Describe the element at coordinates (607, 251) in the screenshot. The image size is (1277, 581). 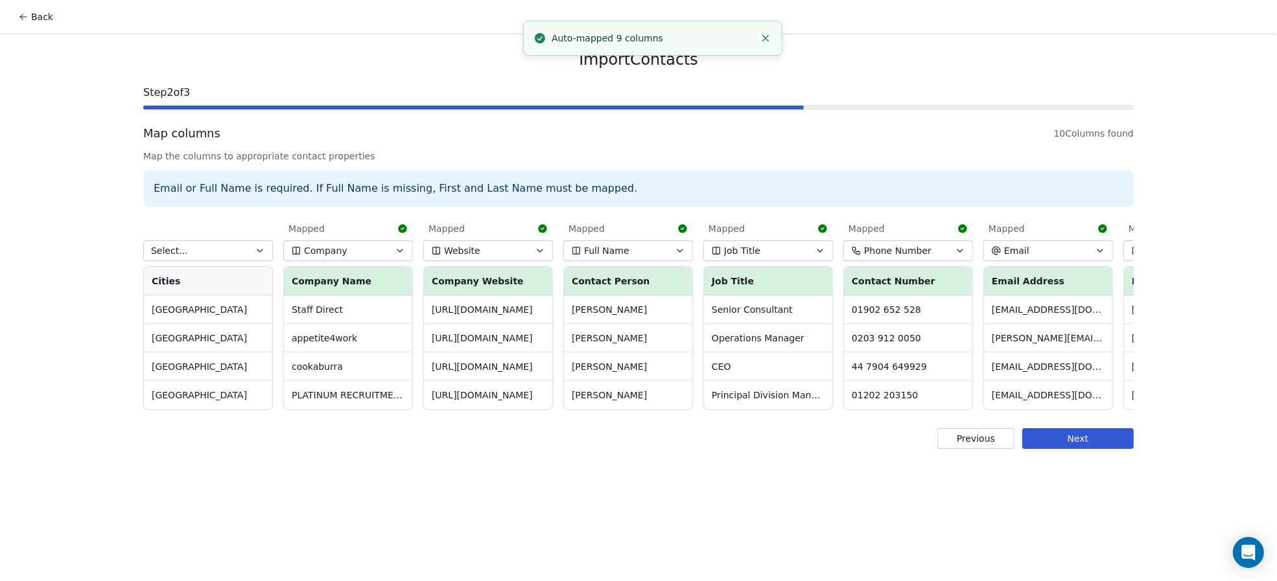
I see `span: Full Name` at that location.